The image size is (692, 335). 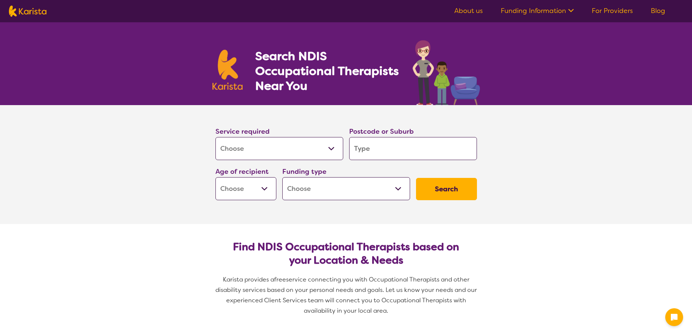 I want to click on h1: Search NDIS Occupational Therapists Near You, so click(x=327, y=71).